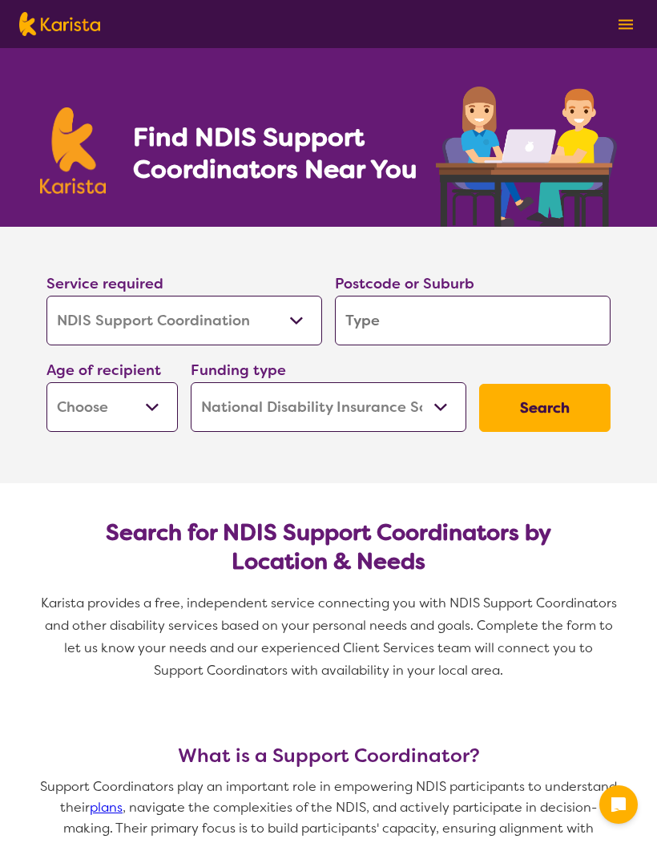 Image resolution: width=657 pixels, height=843 pixels. I want to click on h2: Search for NDIS Support Coordinators by Location & Needs, so click(329, 547).